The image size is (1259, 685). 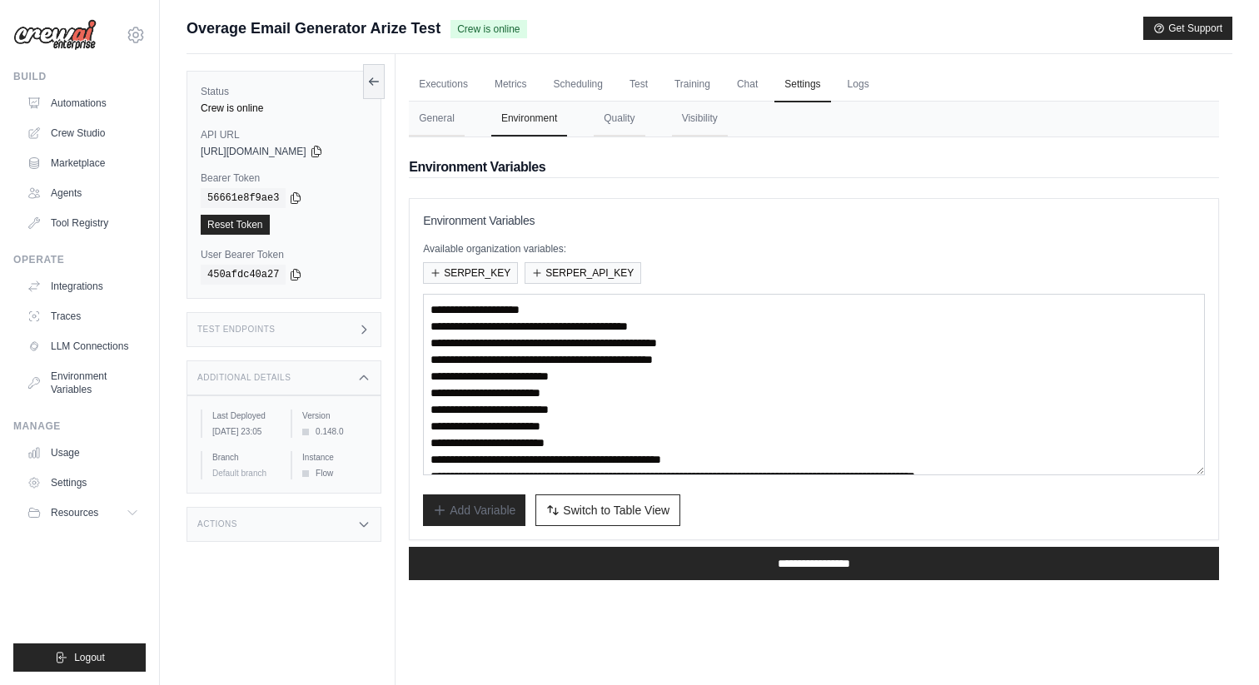 I want to click on a: Crew Studio, so click(x=82, y=133).